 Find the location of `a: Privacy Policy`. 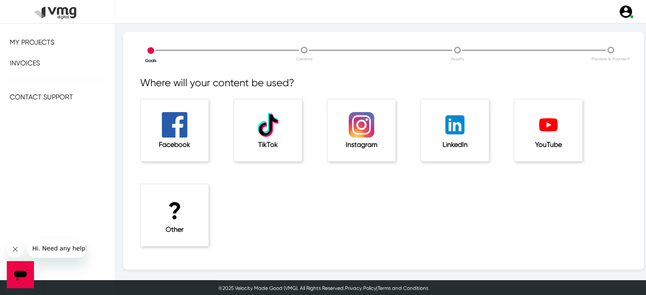

a: Privacy Policy is located at coordinates (361, 289).